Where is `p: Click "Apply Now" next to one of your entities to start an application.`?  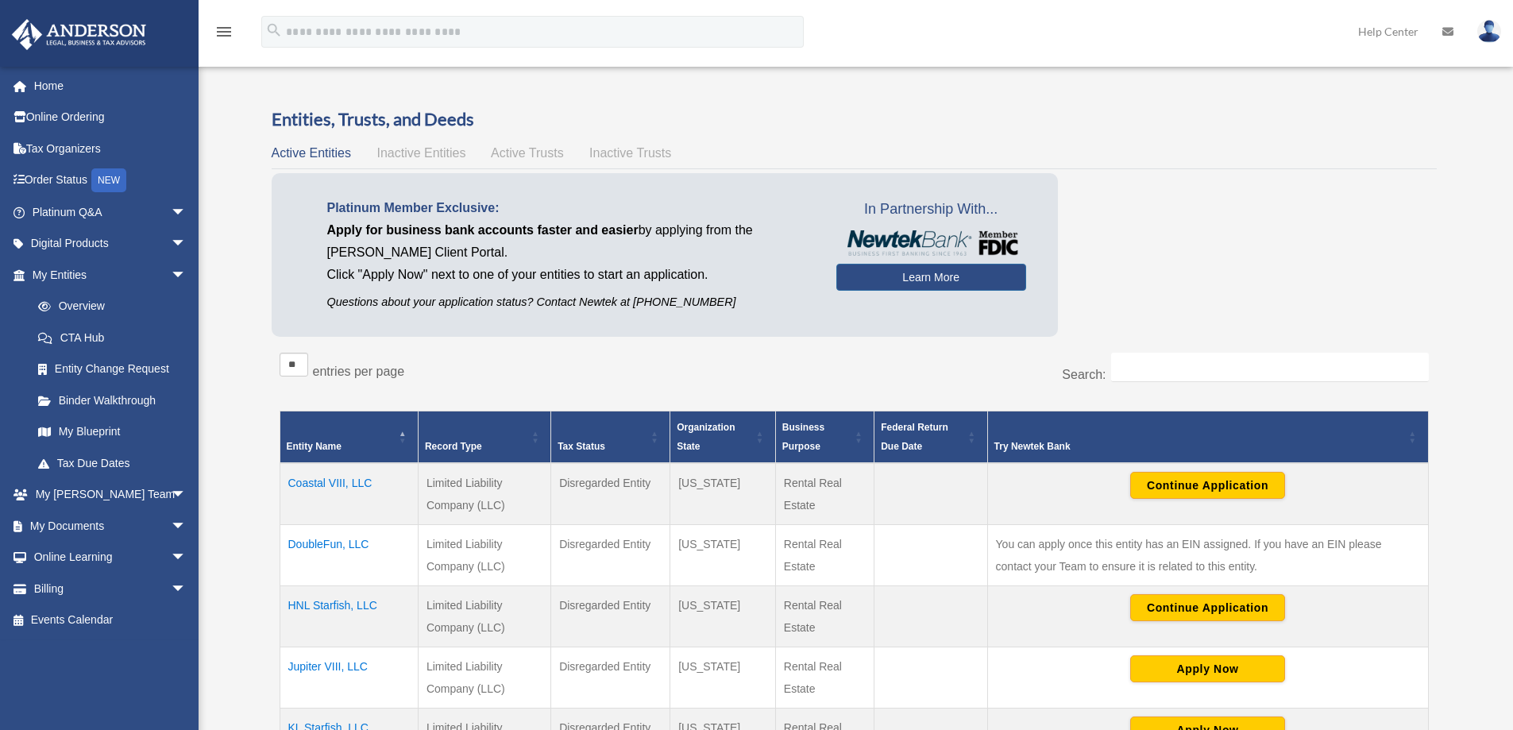
p: Click "Apply Now" next to one of your entities to start an application. is located at coordinates (569, 275).